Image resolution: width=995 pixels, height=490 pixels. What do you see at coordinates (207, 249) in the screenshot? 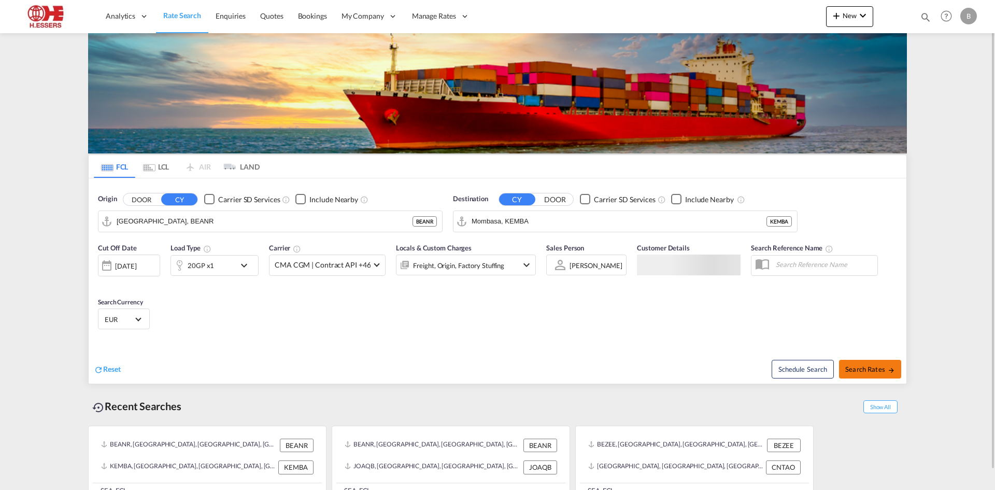
I see `md-icon: icon-information-outline` at bounding box center [207, 249].